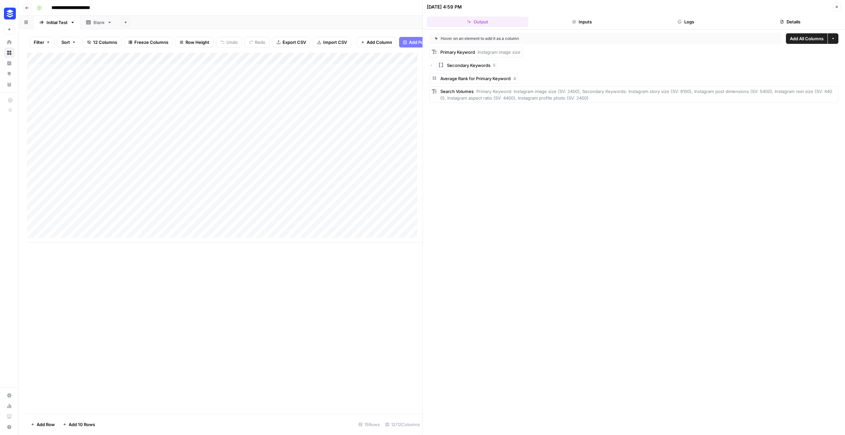 The image size is (845, 435). I want to click on button: Sort, so click(69, 42).